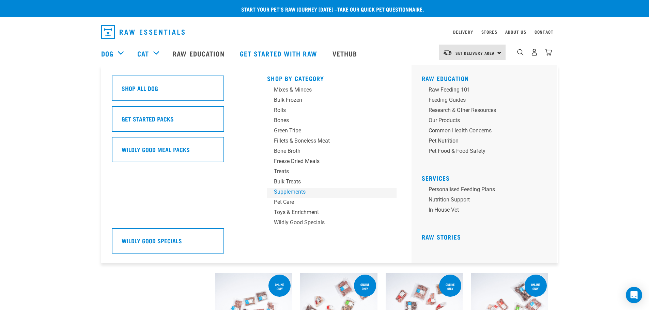  Describe the element at coordinates (486, 201) in the screenshot. I see `a: Nutrition Support` at that location.